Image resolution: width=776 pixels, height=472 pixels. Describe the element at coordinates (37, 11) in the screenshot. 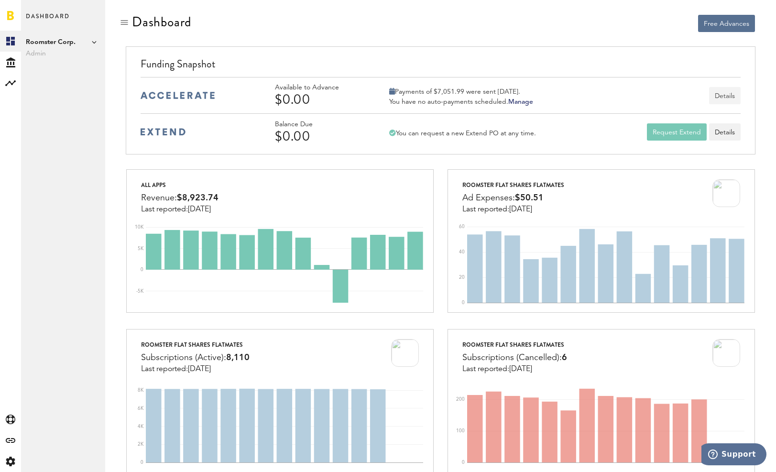

I see `span: Support` at that location.